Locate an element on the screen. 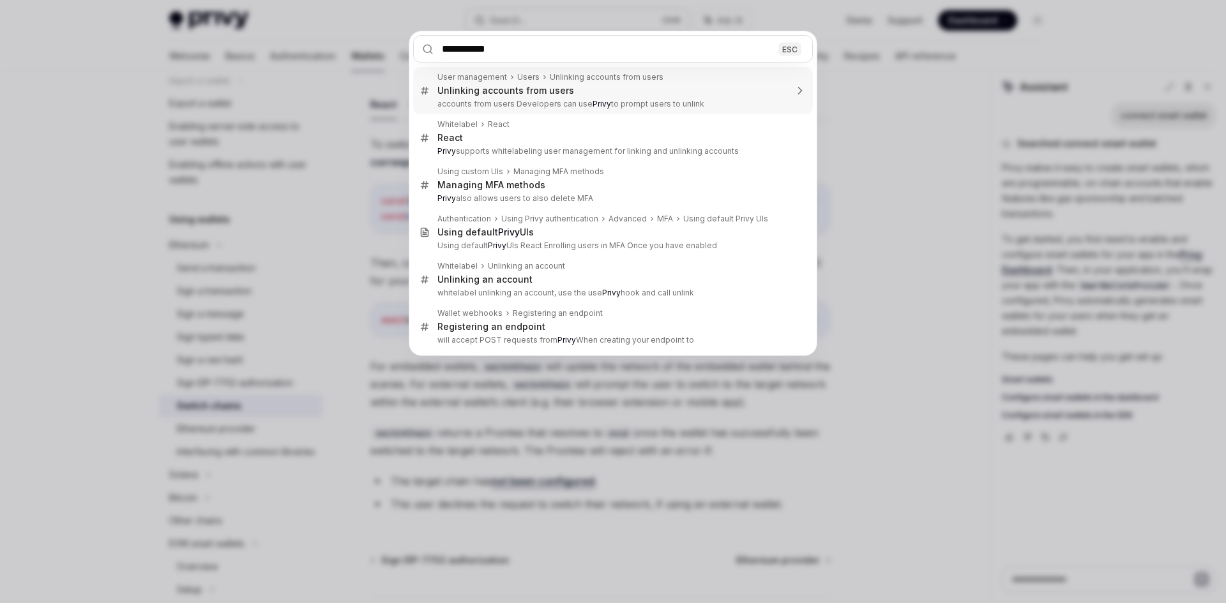 This screenshot has width=1226, height=603. div: Wallet webhooks is located at coordinates (470, 313).